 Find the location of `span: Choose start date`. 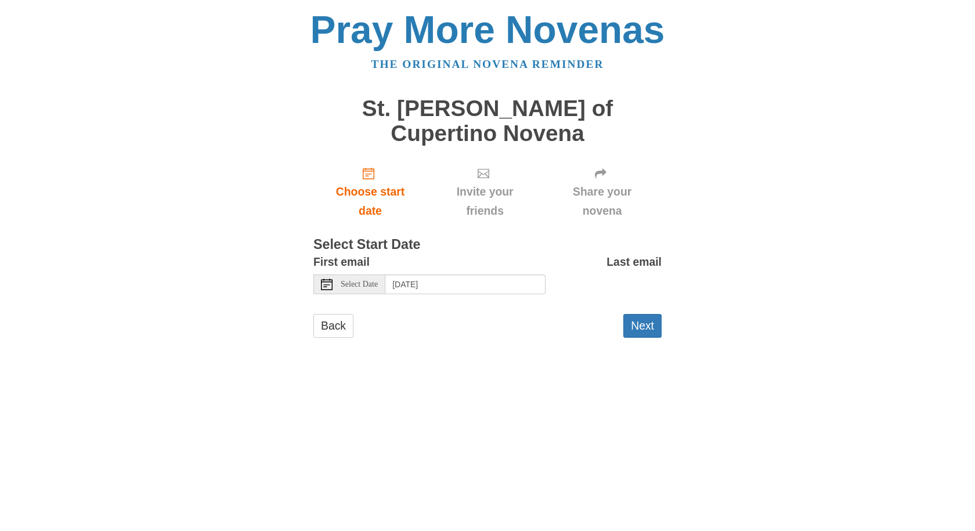

span: Choose start date is located at coordinates (370, 201).